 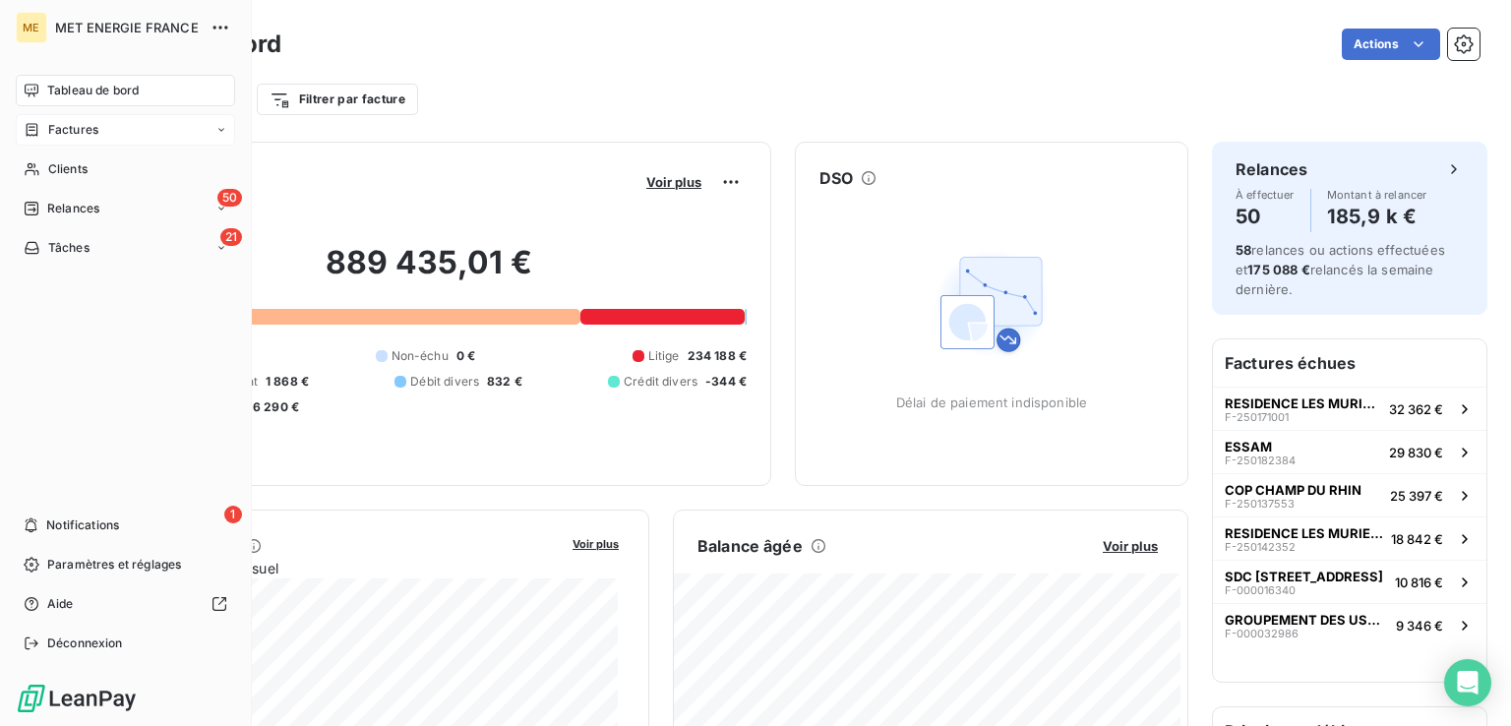 I want to click on span: Factures, so click(x=73, y=130).